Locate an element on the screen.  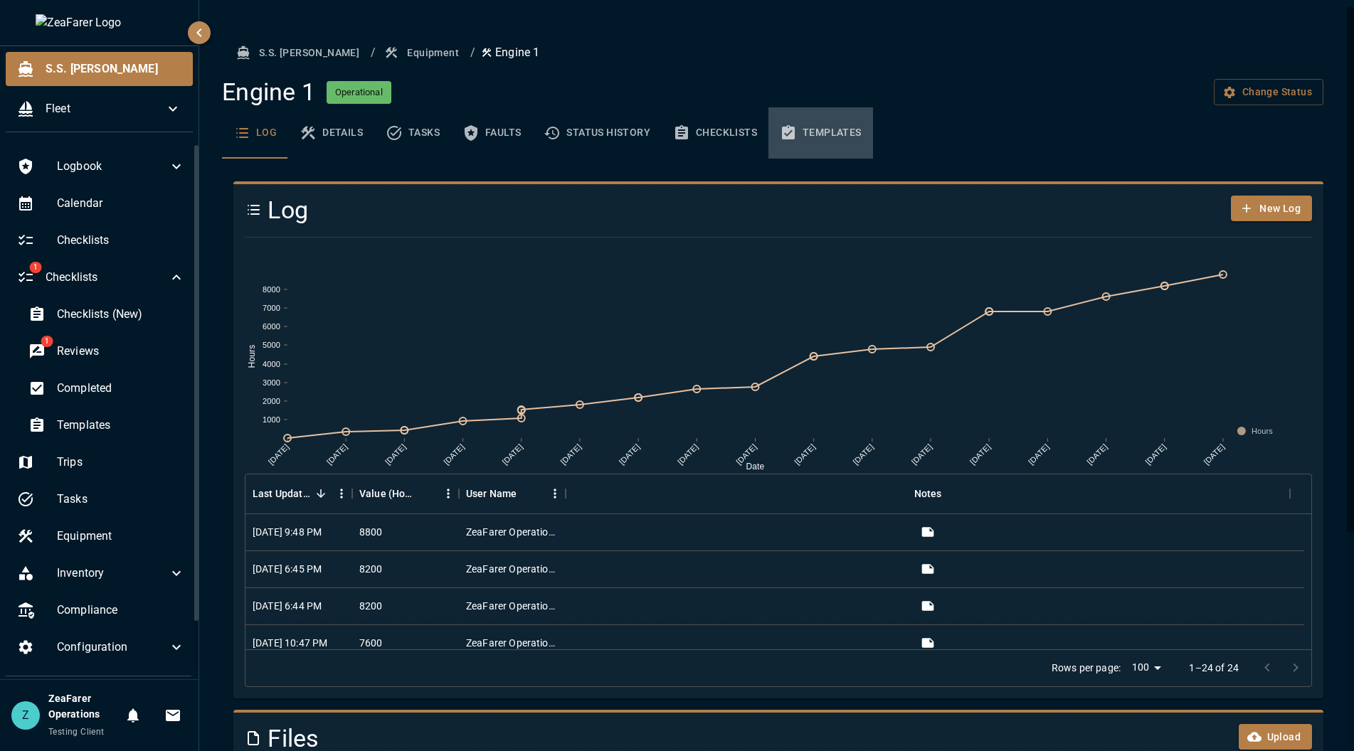
div: 100 is located at coordinates (1146, 667).